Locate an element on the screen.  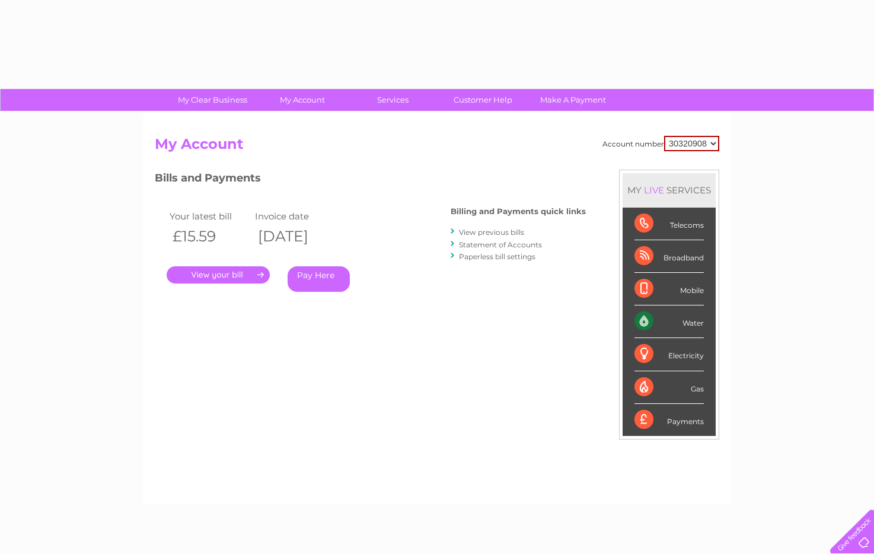
a: Make A Payment is located at coordinates (573, 100).